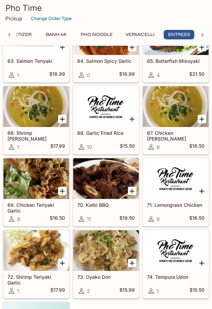 The width and height of the screenshot is (212, 309). Describe the element at coordinates (175, 107) in the screenshot. I see `div: 67. Chicken Curry` at that location.